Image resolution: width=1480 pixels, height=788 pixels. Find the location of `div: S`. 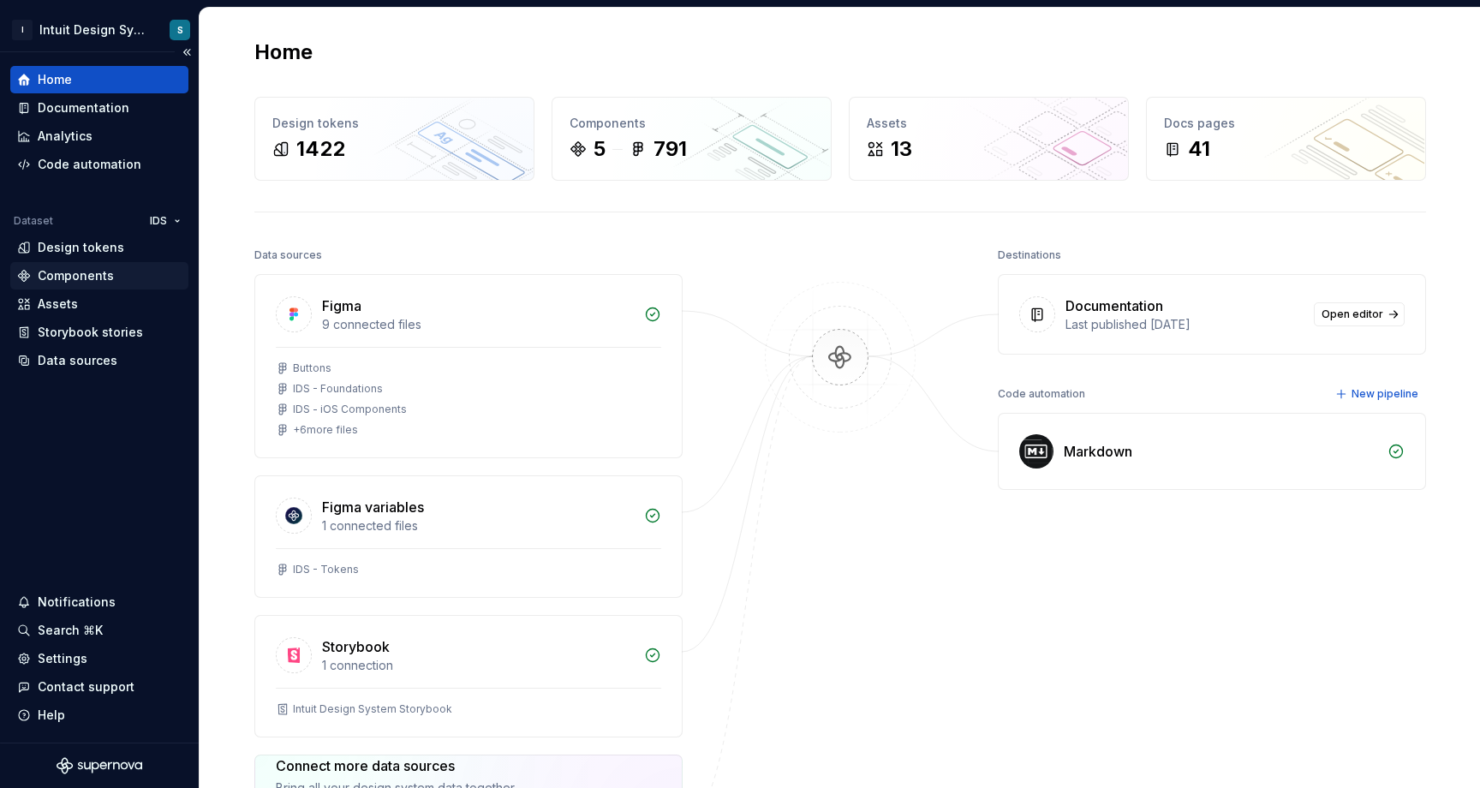

div: S is located at coordinates (180, 30).